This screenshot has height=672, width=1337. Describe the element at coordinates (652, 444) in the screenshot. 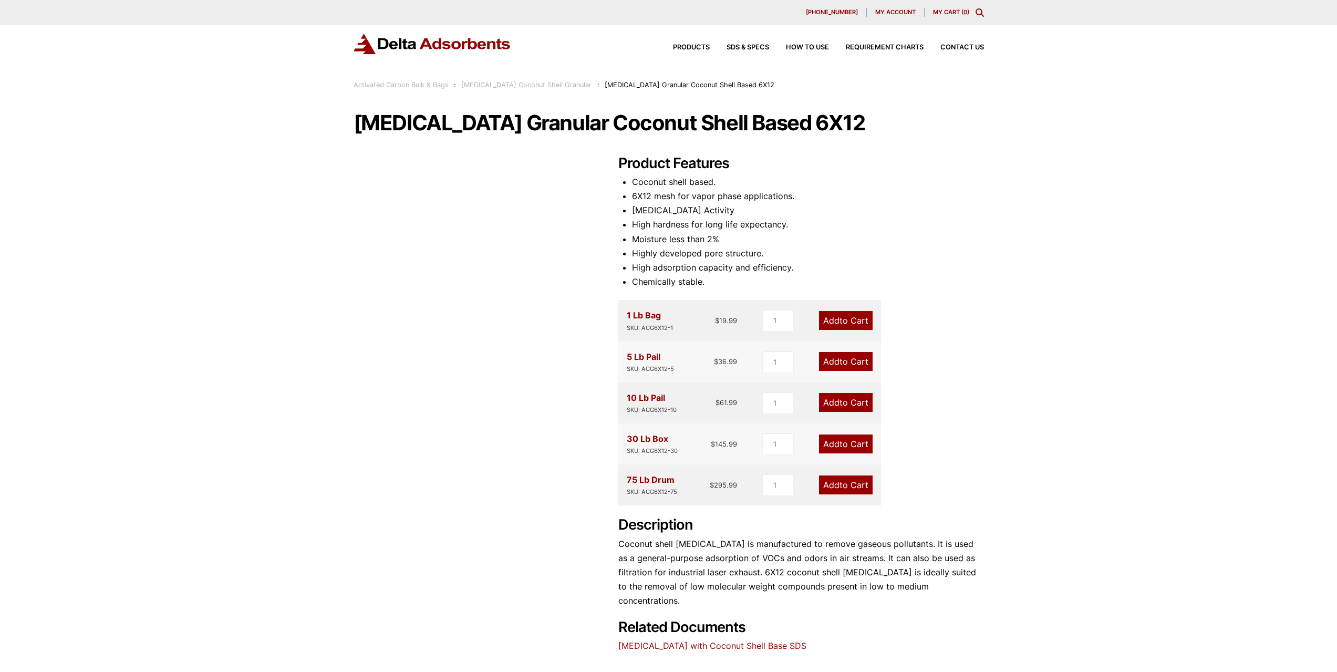

I see `div: 30 Lb Box` at that location.